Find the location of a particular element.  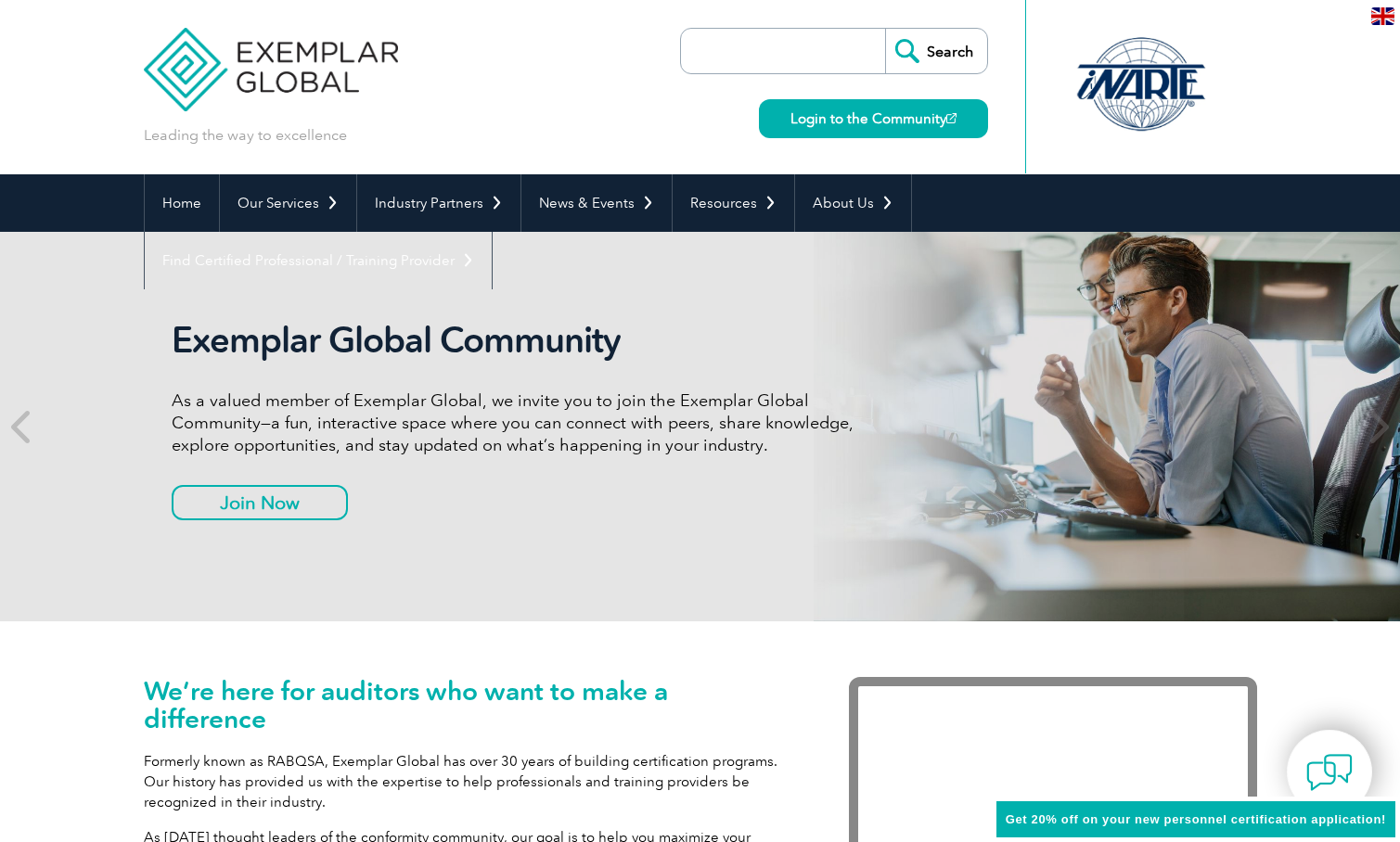

span: Get 20% off on your new personnel certification application! is located at coordinates (1196, 820).